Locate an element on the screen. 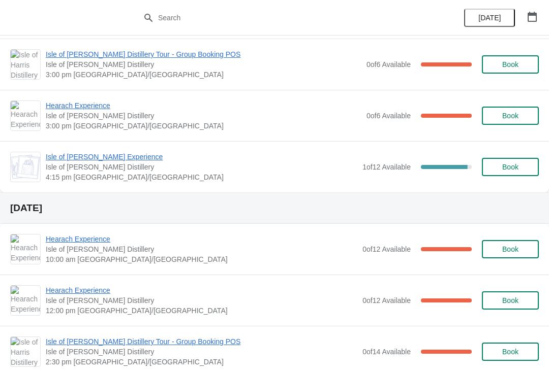  img: Hearach Experience | Isle of Harris Distillery | 10:00 am Europe/London is located at coordinates (25, 249).